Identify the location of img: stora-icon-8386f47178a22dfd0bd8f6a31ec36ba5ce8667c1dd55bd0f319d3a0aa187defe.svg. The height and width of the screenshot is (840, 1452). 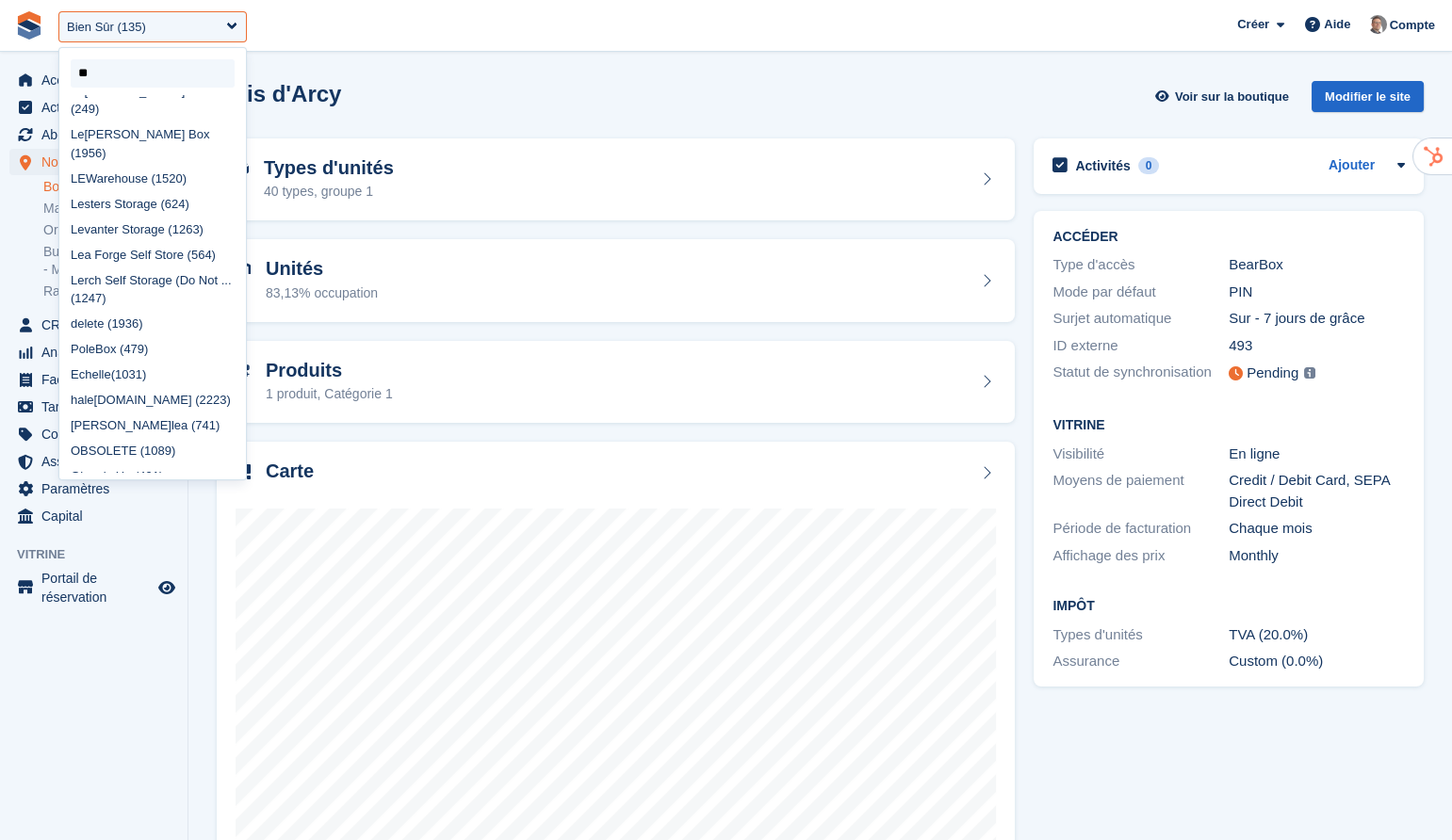
(29, 25).